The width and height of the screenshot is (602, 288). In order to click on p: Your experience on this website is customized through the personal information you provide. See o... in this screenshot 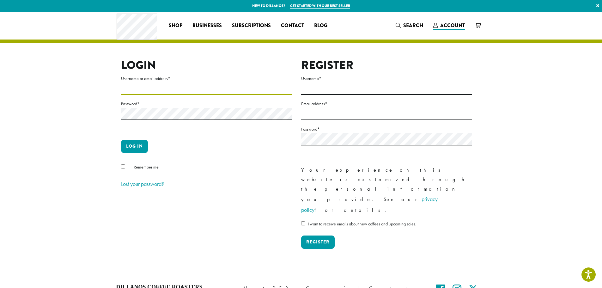, I will do `click(386, 190)`.